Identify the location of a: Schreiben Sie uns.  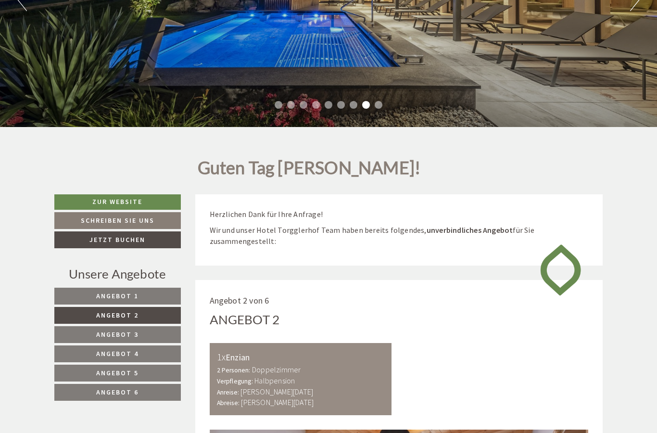
(117, 220).